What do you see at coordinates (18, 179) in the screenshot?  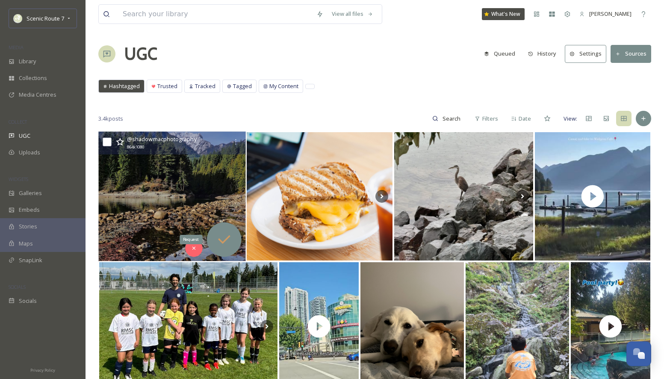 I see `span: WIDGETS` at bounding box center [18, 179].